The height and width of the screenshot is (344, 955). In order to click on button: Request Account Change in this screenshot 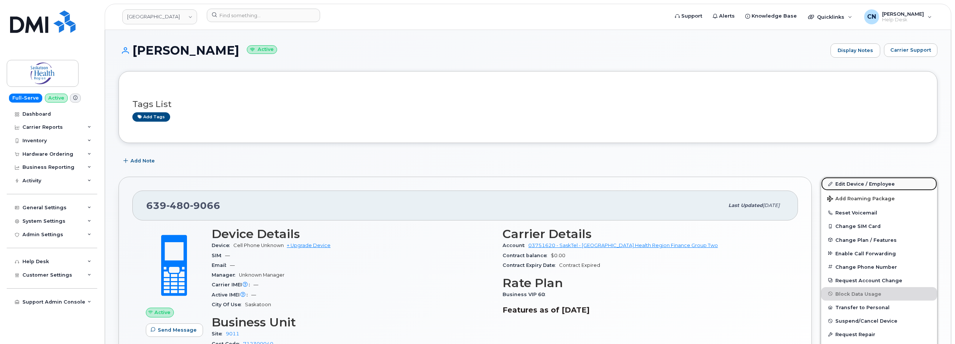, I will do `click(879, 280)`.